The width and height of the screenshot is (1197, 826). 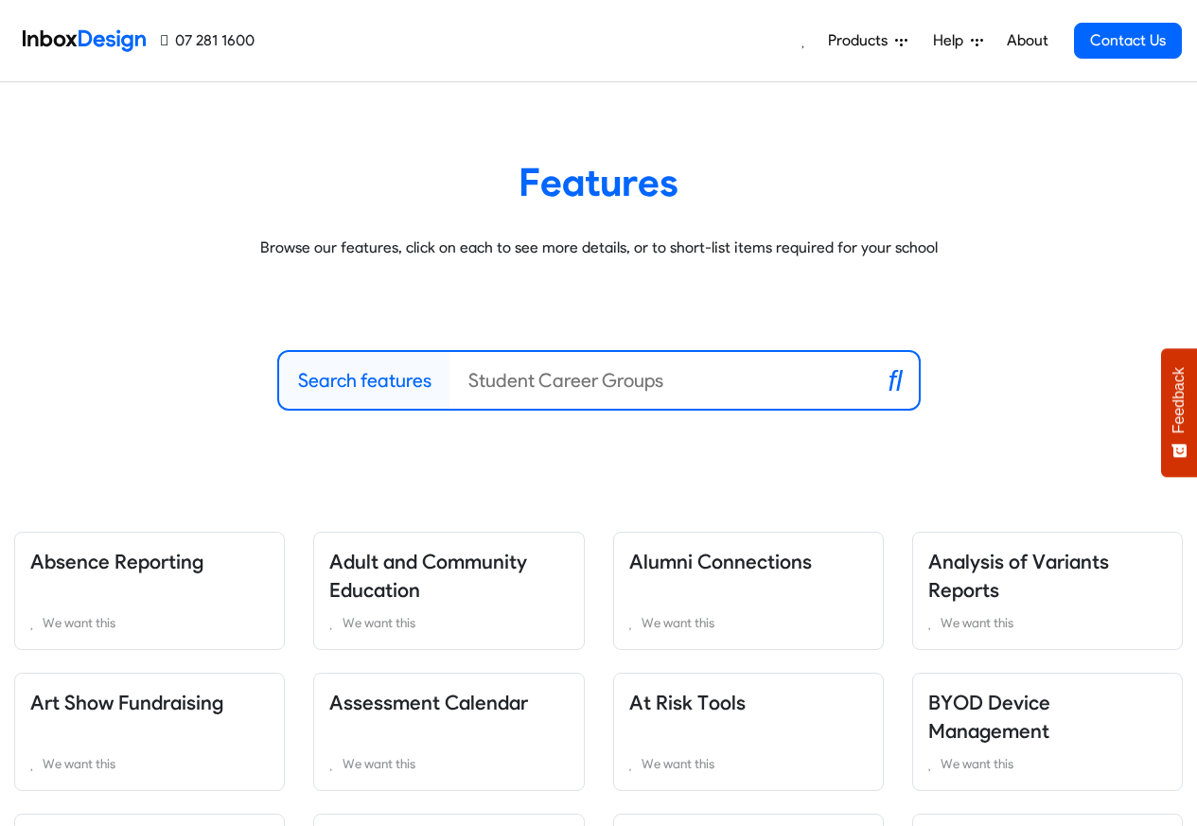 I want to click on a: 07 281 1600, so click(x=207, y=41).